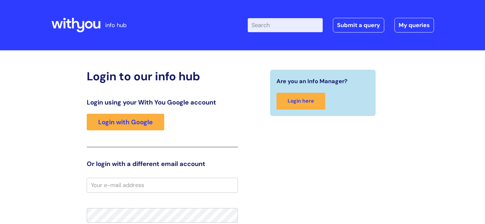  Describe the element at coordinates (162, 102) in the screenshot. I see `h3: Login using your With You Google account` at that location.